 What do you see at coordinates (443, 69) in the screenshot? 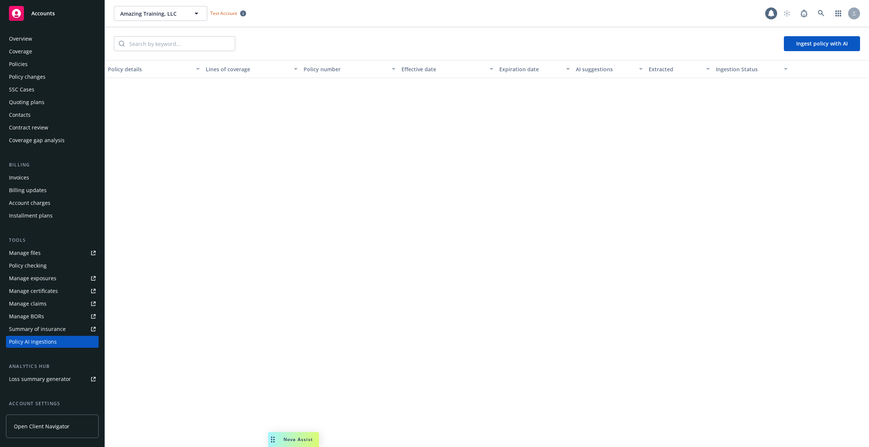
I see `div: Effective date` at bounding box center [443, 69].